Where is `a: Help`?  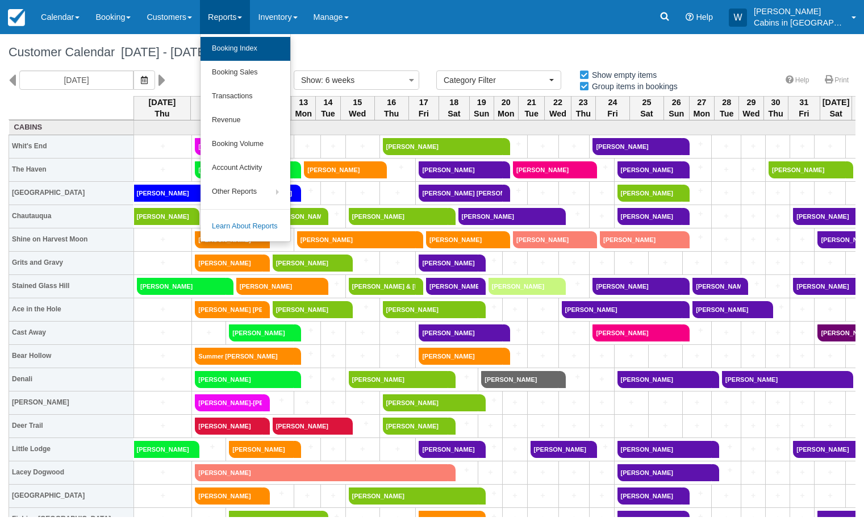
a: Help is located at coordinates (798, 80).